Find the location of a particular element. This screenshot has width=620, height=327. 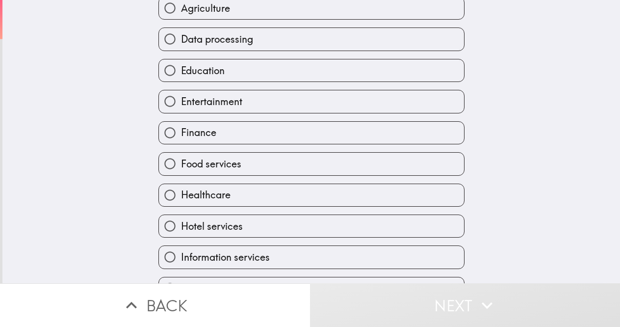

button: Food services is located at coordinates (312, 163).